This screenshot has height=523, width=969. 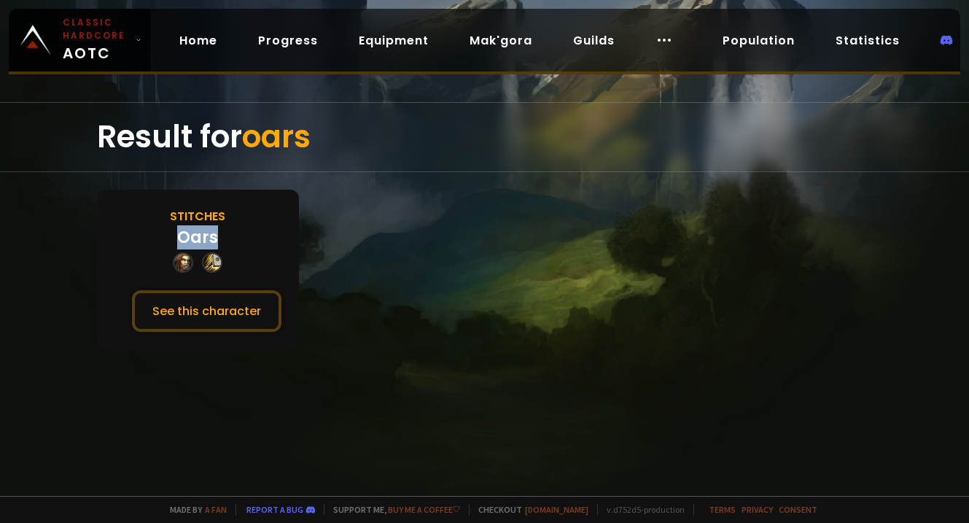 I want to click on div: Result for, so click(x=484, y=137).